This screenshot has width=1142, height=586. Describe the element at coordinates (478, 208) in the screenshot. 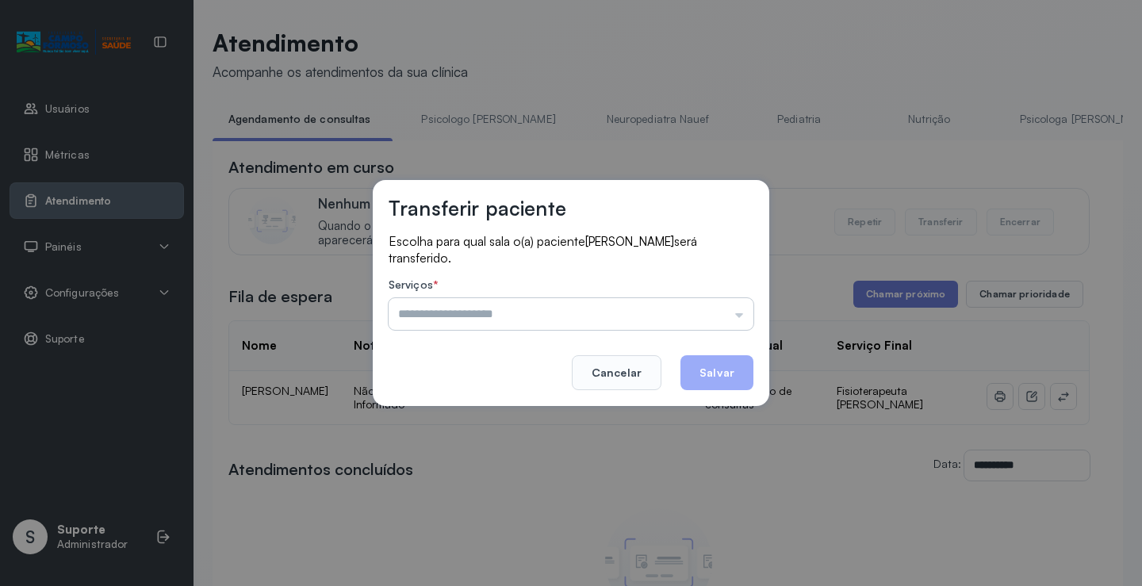

I see `h3: Transferir paciente` at that location.